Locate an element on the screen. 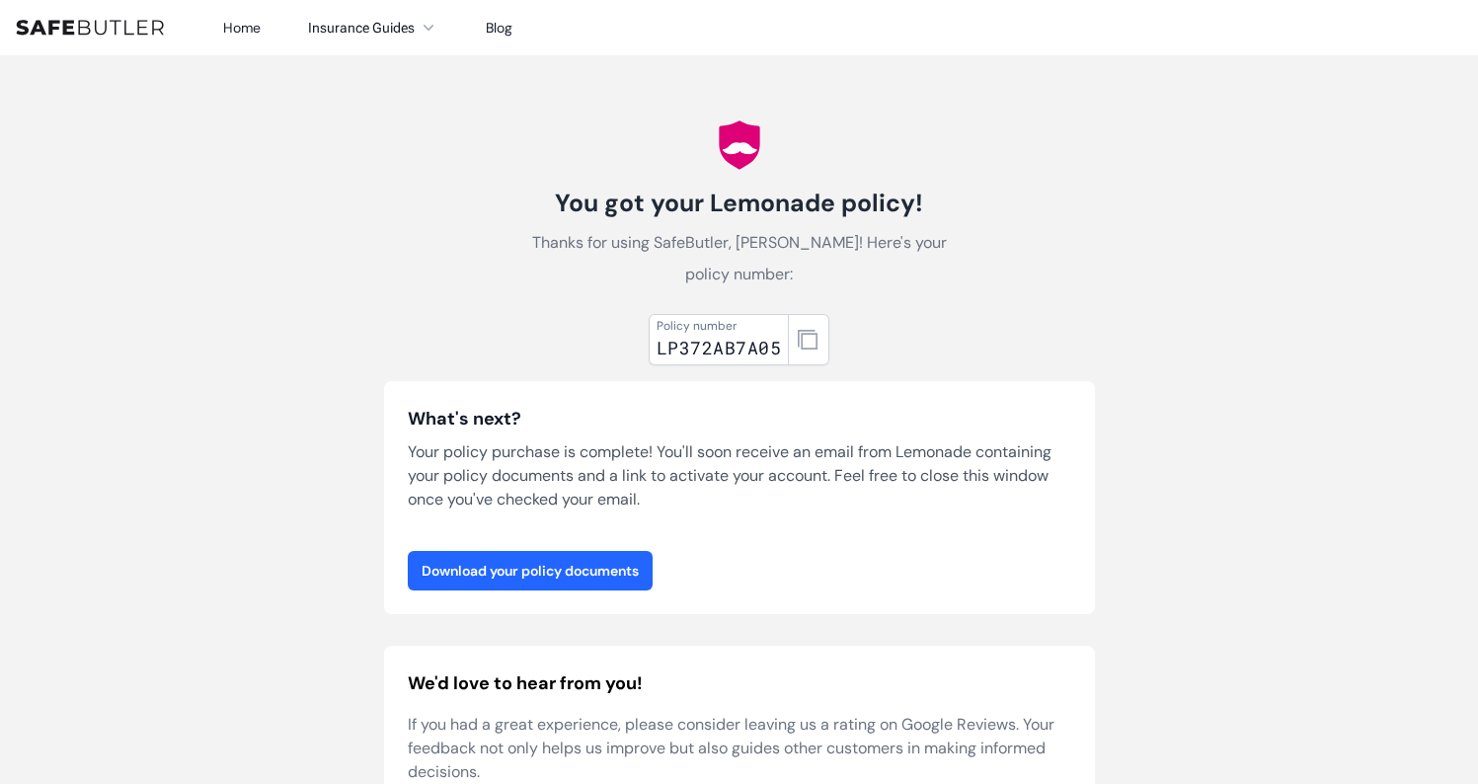  h3: What's next? is located at coordinates (740, 419).